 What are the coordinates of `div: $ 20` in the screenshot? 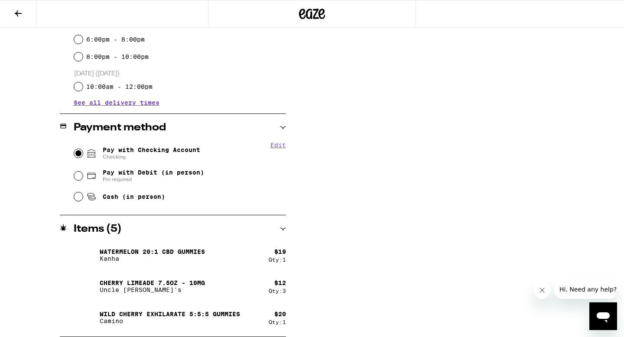 It's located at (280, 314).